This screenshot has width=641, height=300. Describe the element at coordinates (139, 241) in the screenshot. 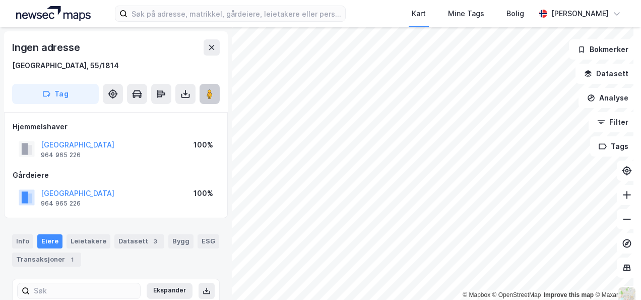

I see `div: Datasett` at that location.